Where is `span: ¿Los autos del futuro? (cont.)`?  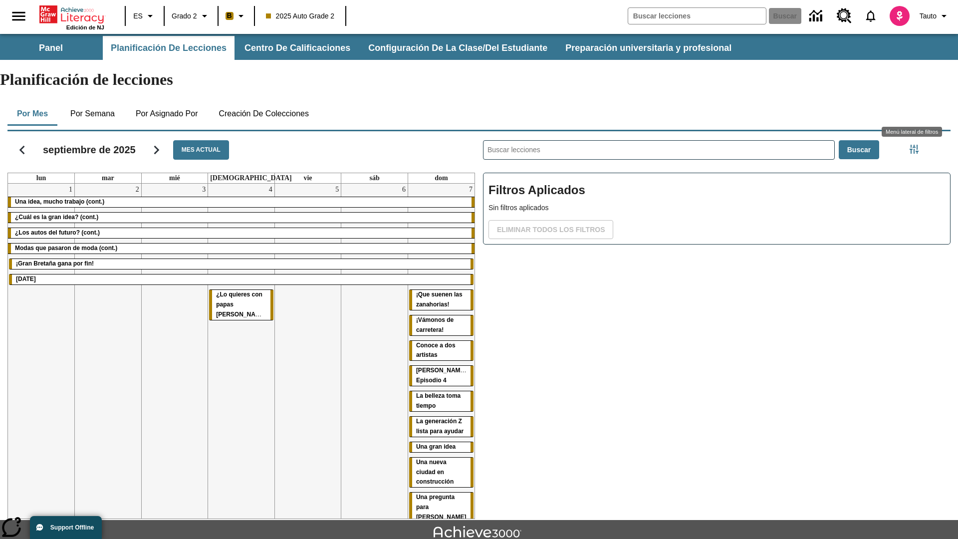 span: ¿Los autos del futuro? (cont.) is located at coordinates (57, 233).